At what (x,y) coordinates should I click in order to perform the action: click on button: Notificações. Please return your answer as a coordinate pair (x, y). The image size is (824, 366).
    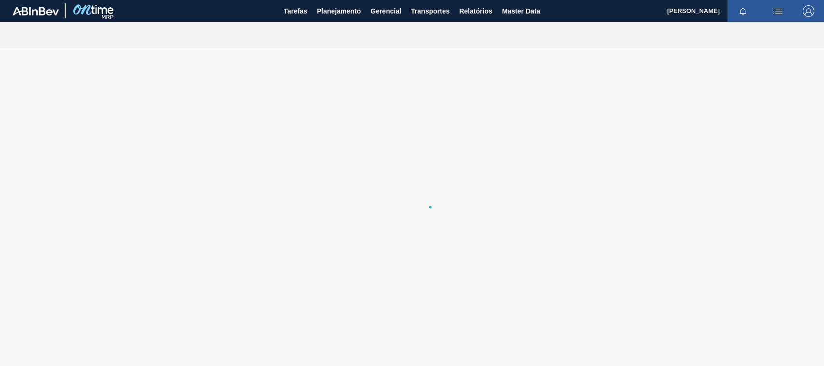
    Looking at the image, I should click on (743, 11).